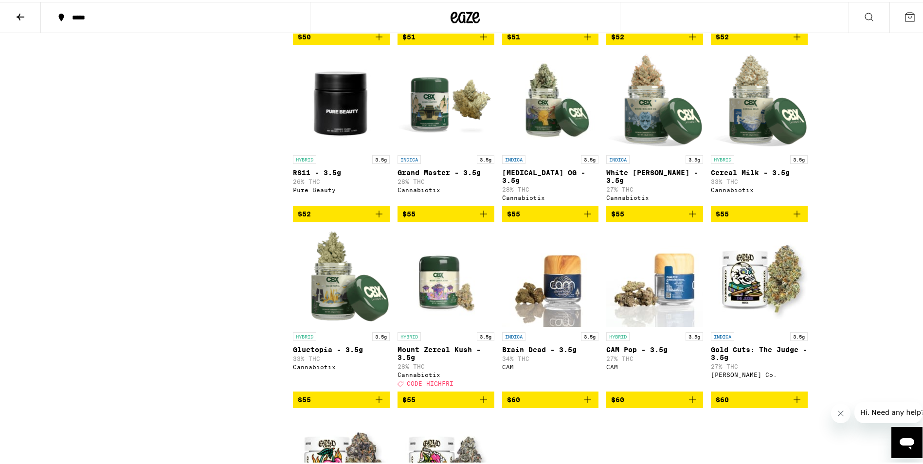  What do you see at coordinates (759, 352) in the screenshot?
I see `p: Gold Cuts: The Judge - 3.5g` at bounding box center [759, 352].